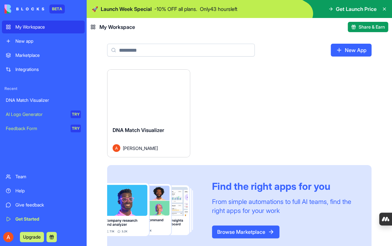 This screenshot has width=392, height=246. Describe the element at coordinates (48, 190) in the screenshot. I see `div: Help` at that location.